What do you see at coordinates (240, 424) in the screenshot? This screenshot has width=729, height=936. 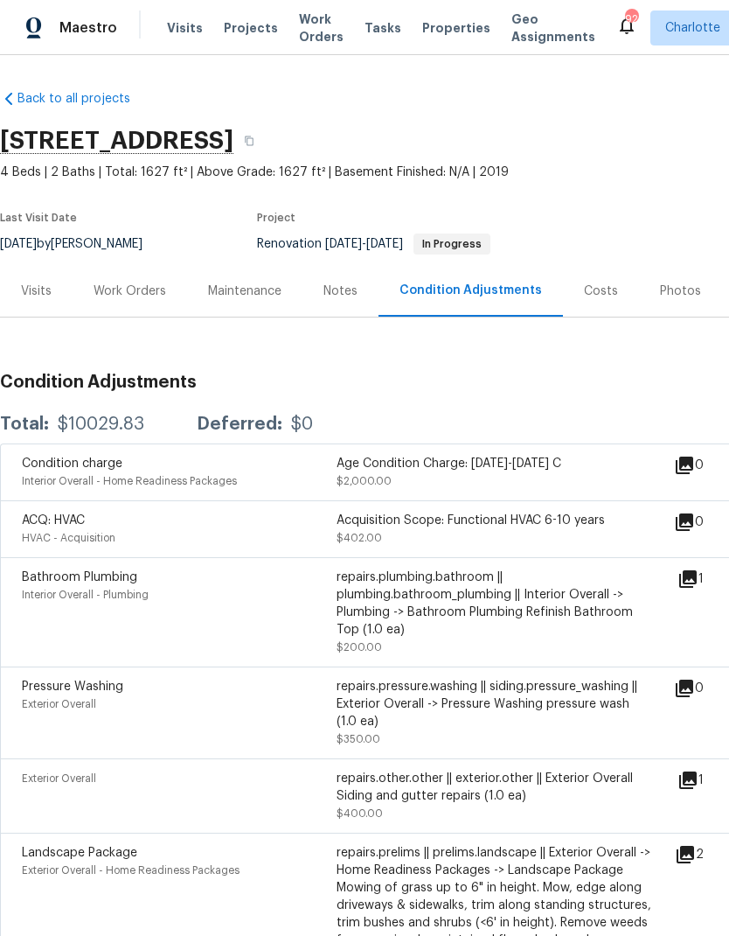 I see `div: Deferred:` at bounding box center [240, 424].